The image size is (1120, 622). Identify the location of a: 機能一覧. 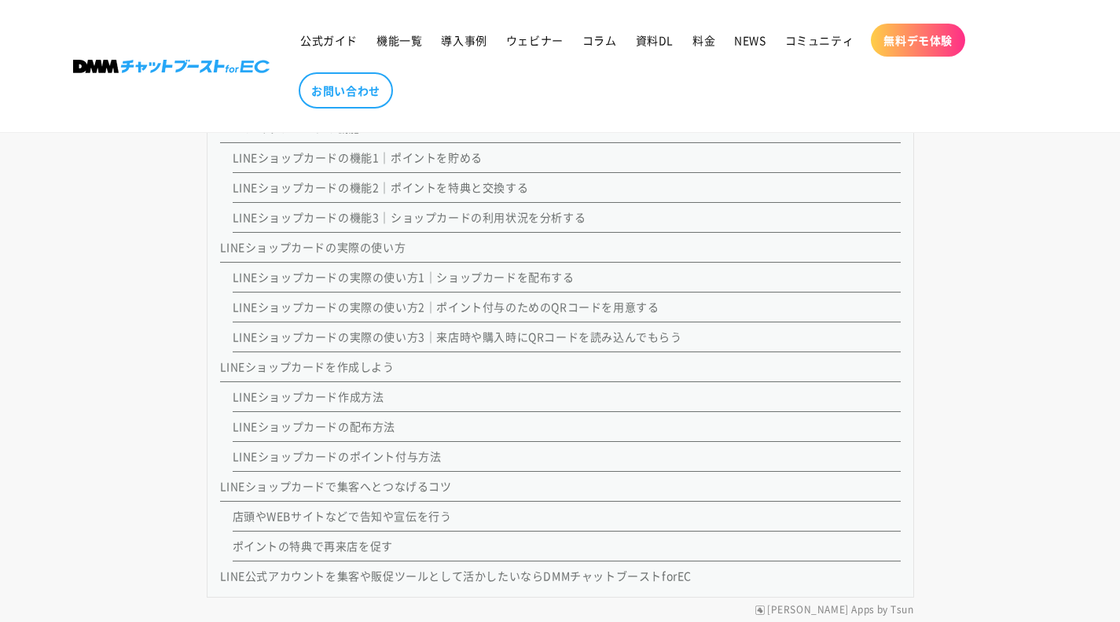
(399, 40).